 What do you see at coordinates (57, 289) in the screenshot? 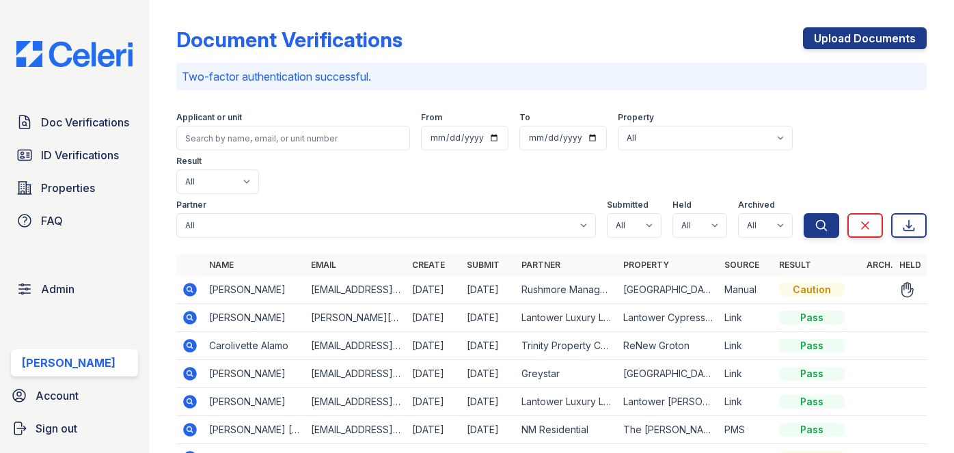
I see `span: Admin` at bounding box center [57, 289].